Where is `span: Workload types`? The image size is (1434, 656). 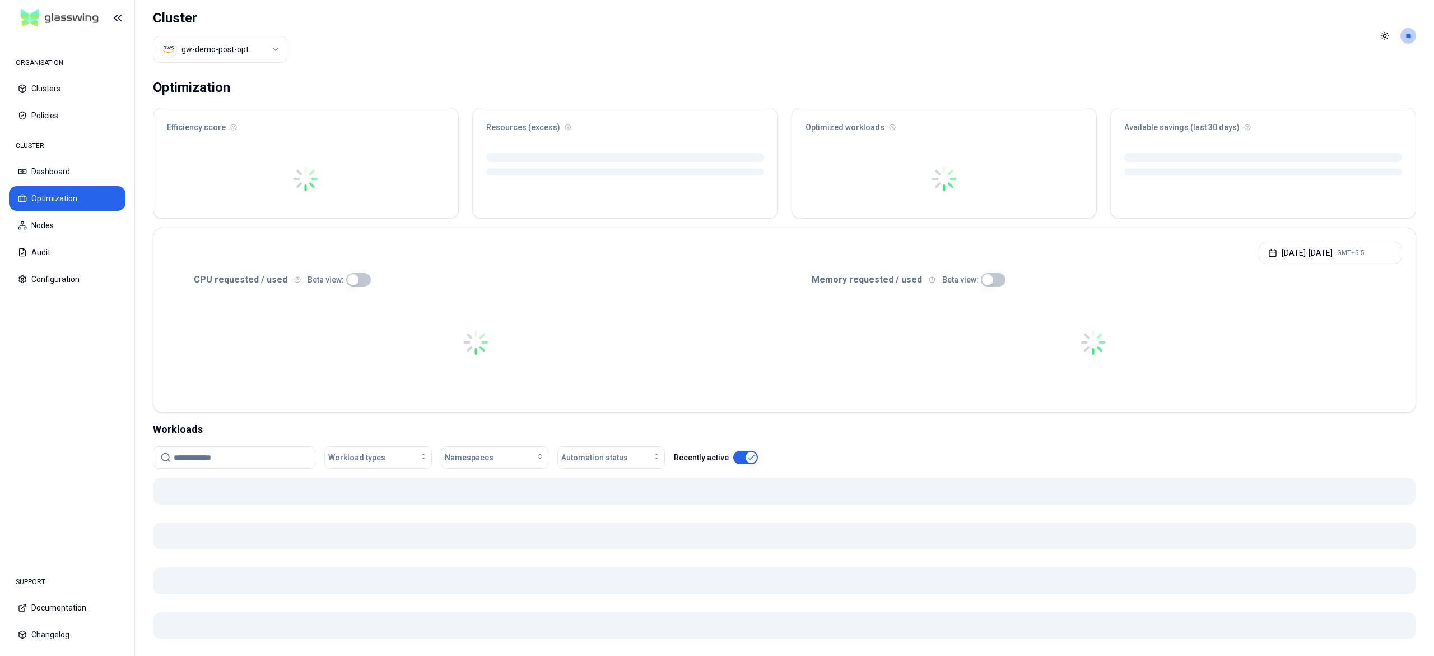 span: Workload types is located at coordinates (357, 457).